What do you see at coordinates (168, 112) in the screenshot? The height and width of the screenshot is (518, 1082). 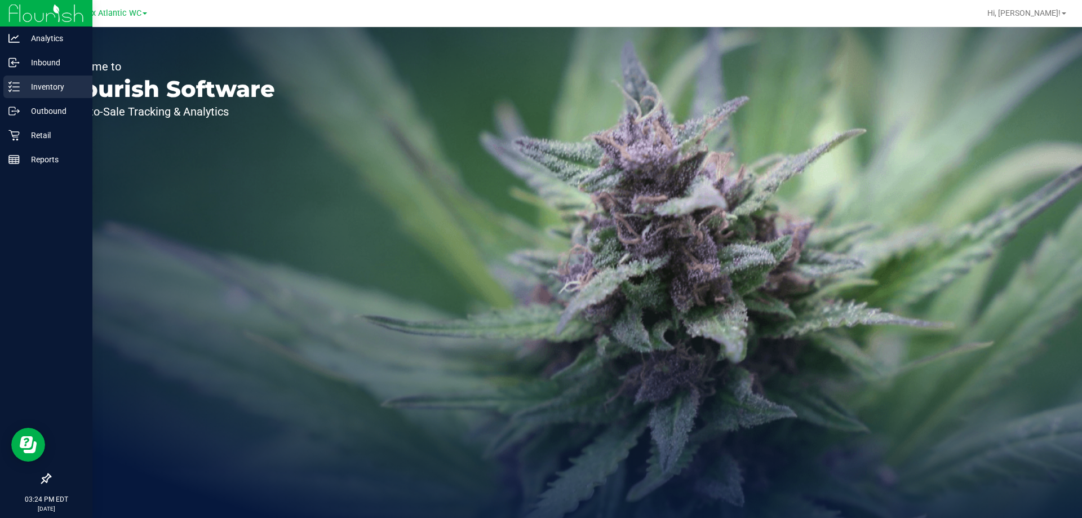 I see `p: Seed-to-Sale Tracking & Analytics` at bounding box center [168, 112].